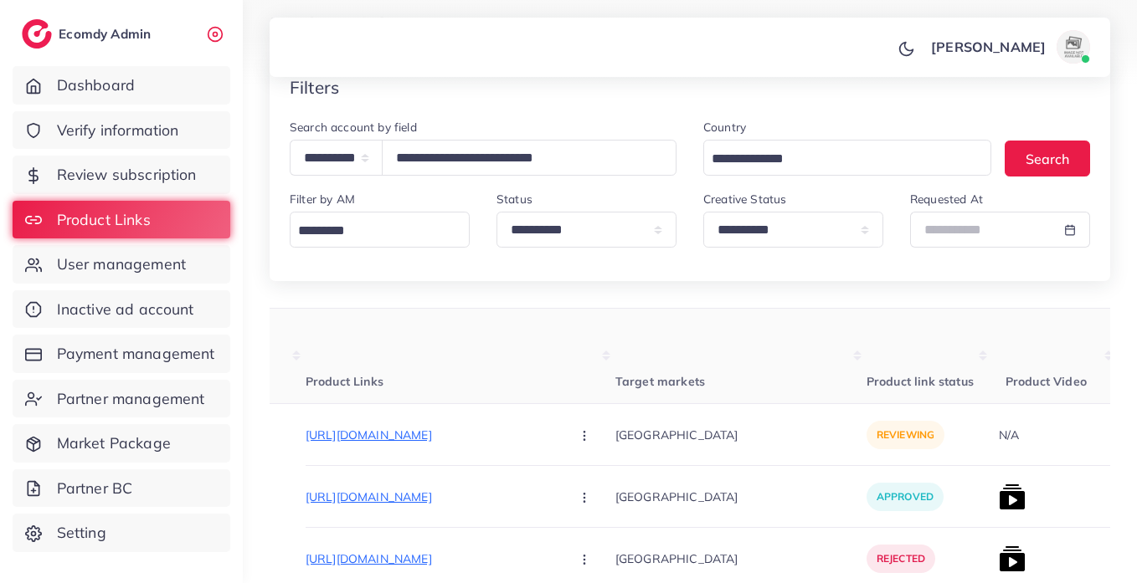 The image size is (1137, 583). What do you see at coordinates (1073, 47) in the screenshot?
I see `img: avatar` at bounding box center [1073, 47].